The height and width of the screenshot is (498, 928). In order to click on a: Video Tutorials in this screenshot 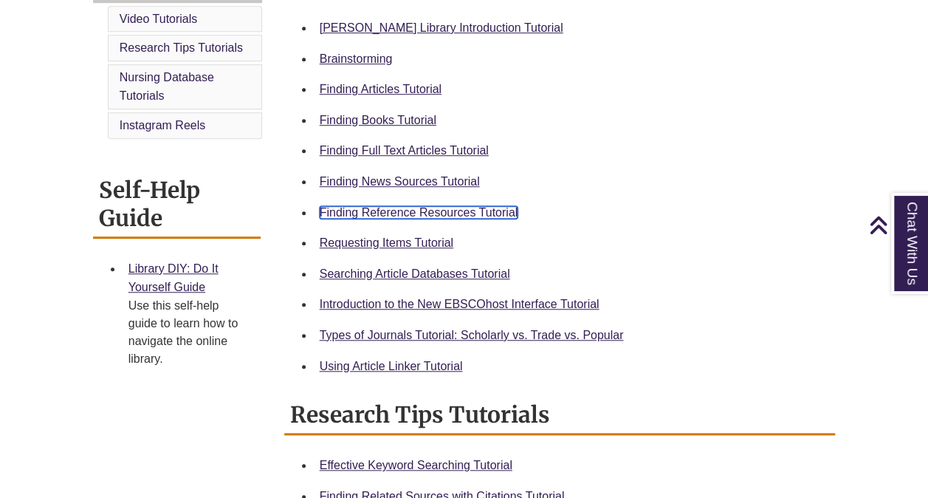, I will do `click(159, 18)`.